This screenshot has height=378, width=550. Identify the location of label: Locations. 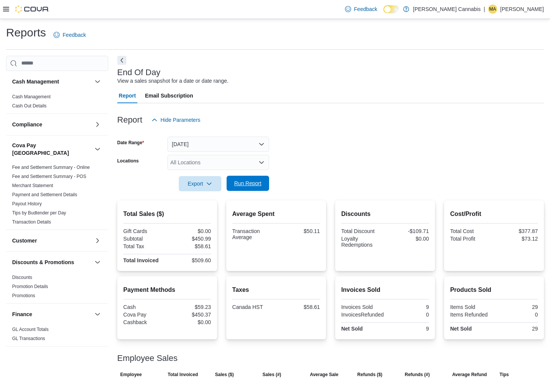
(128, 161).